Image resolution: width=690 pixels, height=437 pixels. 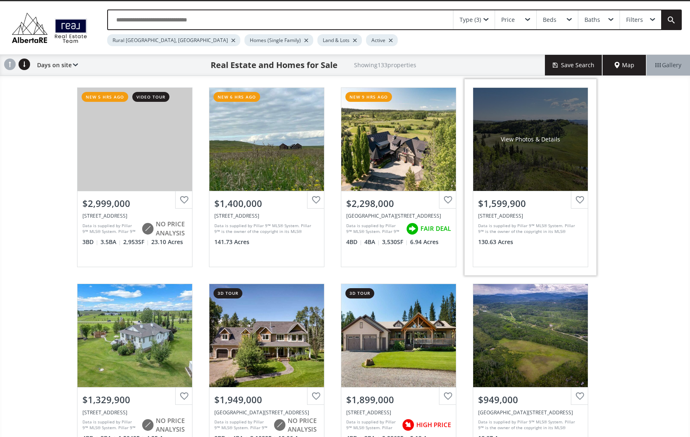 I want to click on div: Land & Lots, so click(x=340, y=40).